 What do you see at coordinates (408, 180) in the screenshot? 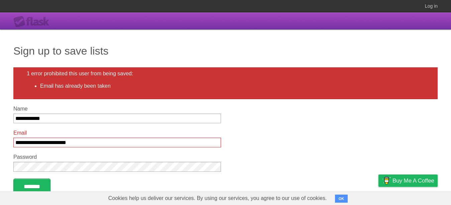
I see `a: Buy me a coffee` at bounding box center [408, 180].